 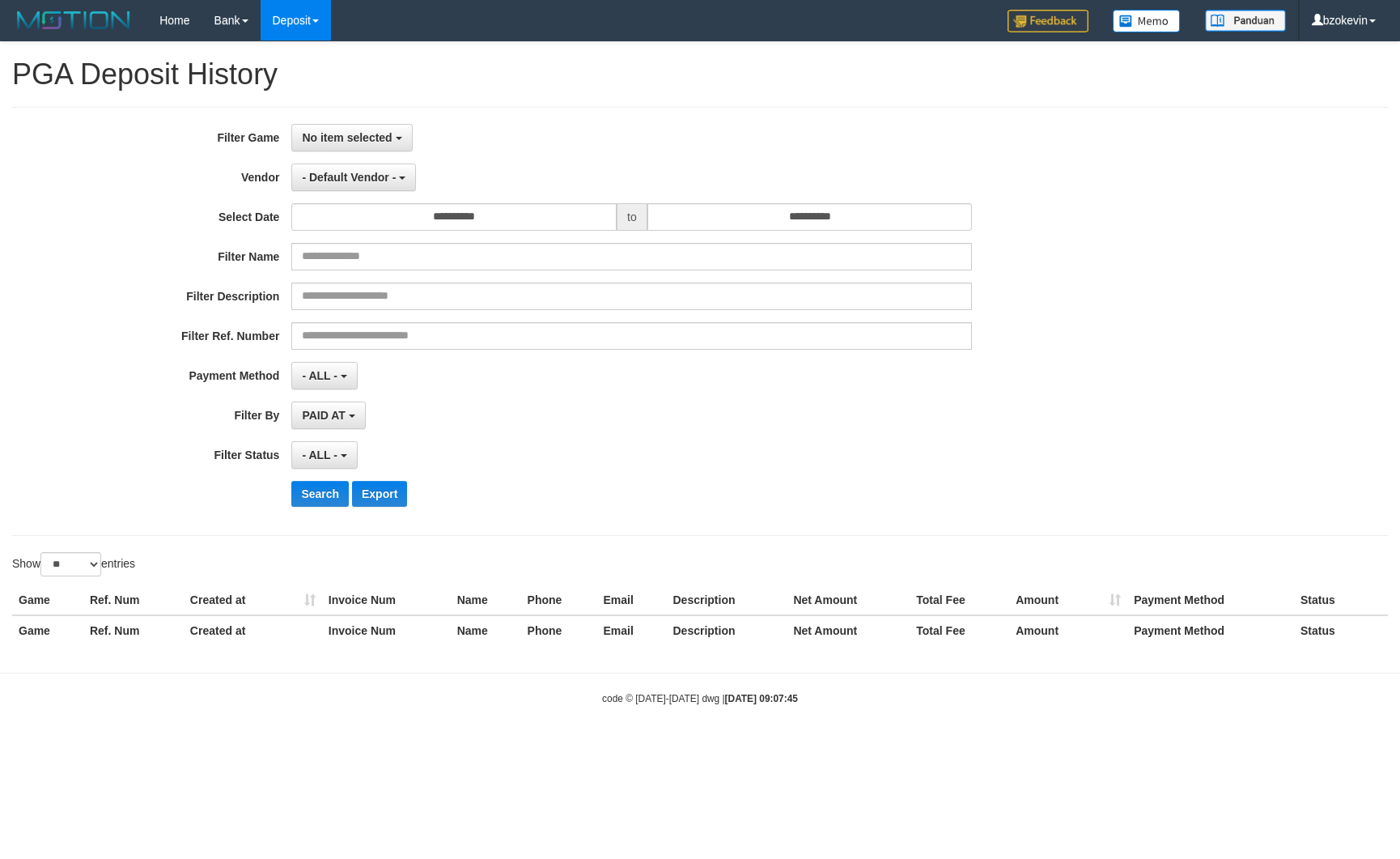 What do you see at coordinates (70, 565) in the screenshot?
I see `select: Showentries` at bounding box center [70, 565].